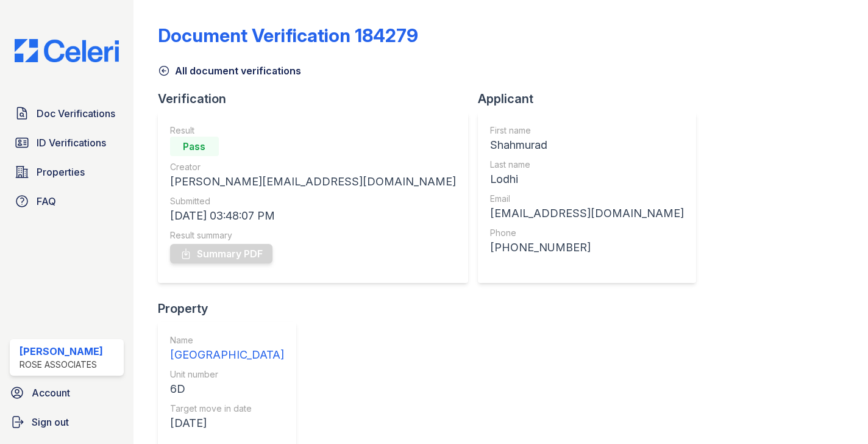  What do you see at coordinates (227, 374) in the screenshot?
I see `div: Unit number` at bounding box center [227, 374].